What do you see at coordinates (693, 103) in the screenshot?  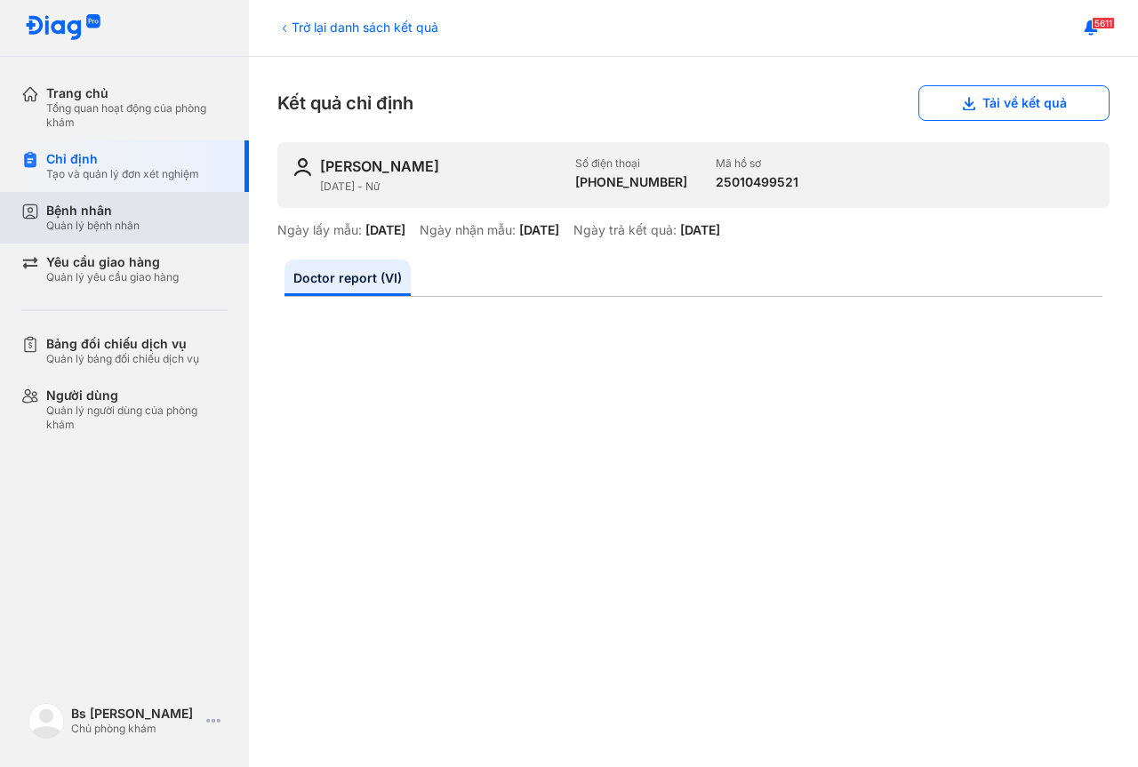 I see `div: Kết quả chỉ định` at bounding box center [693, 103].